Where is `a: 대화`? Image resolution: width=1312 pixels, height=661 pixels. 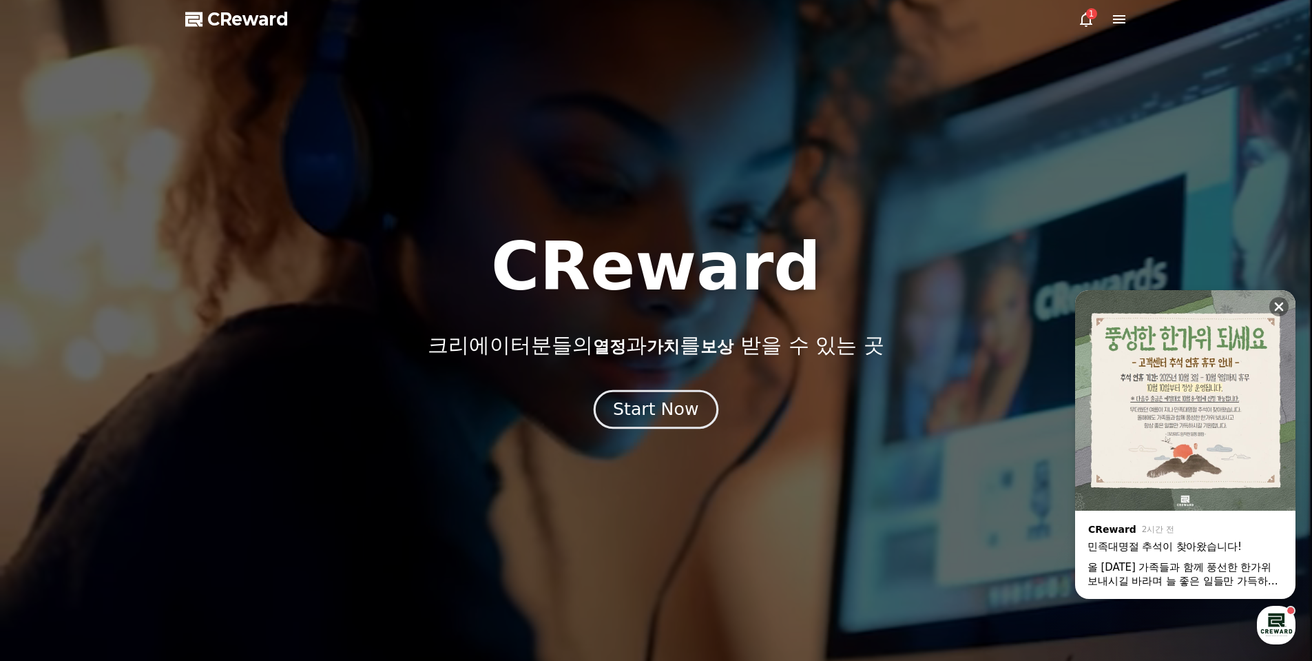
a: 대화 is located at coordinates (134, 454).